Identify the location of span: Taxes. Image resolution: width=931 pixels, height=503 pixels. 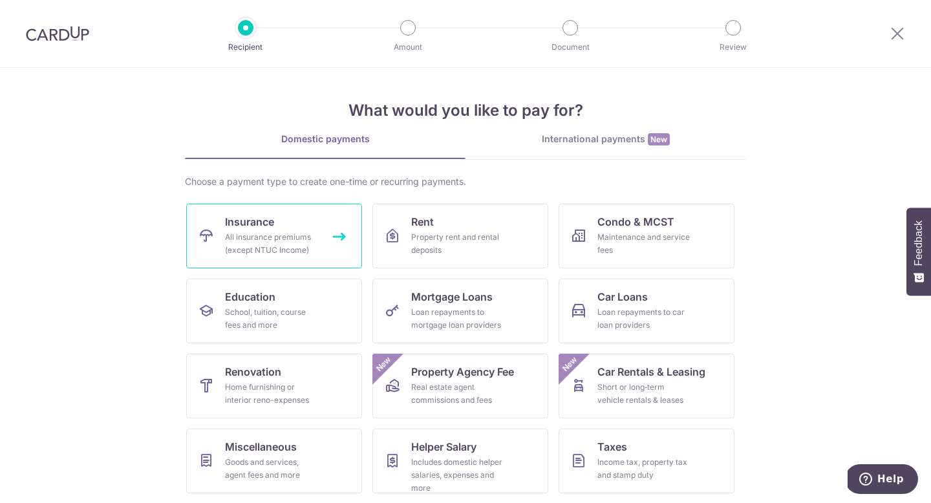
(612, 447).